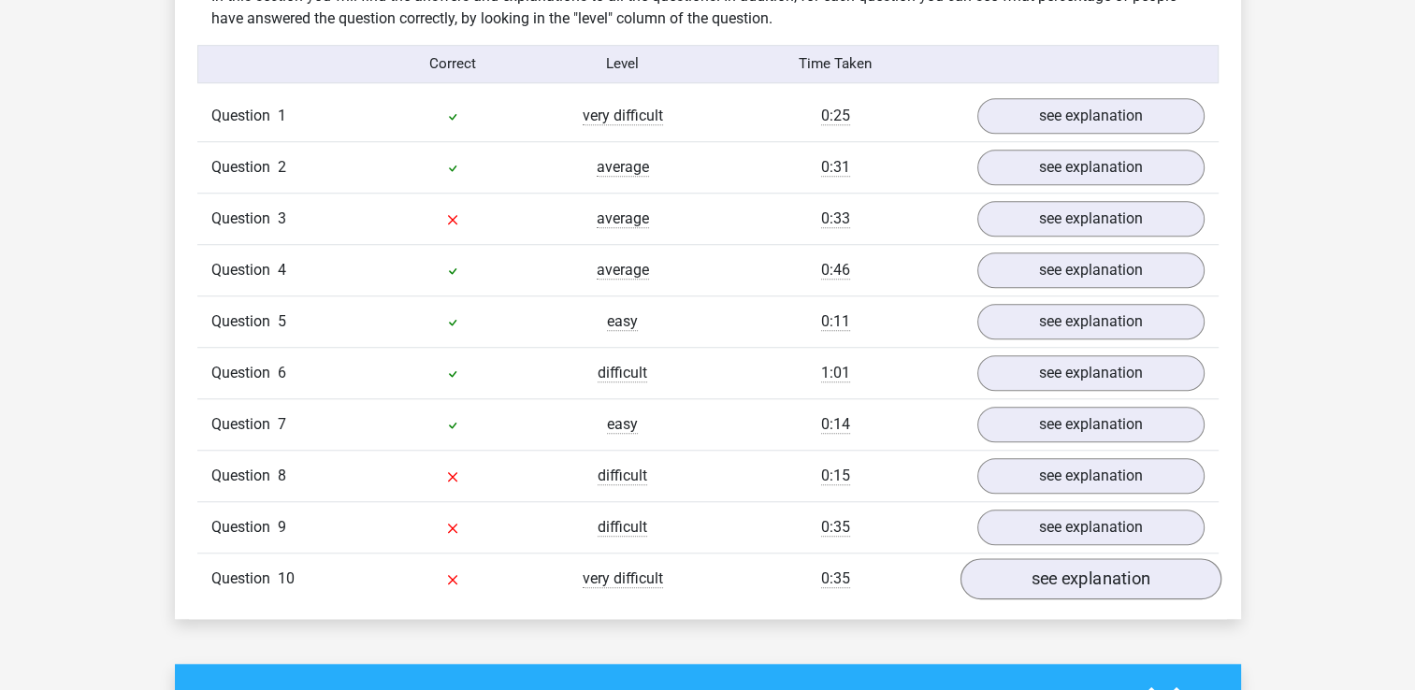 The height and width of the screenshot is (690, 1415). What do you see at coordinates (281, 166) in the screenshot?
I see `span: 2` at bounding box center [281, 166].